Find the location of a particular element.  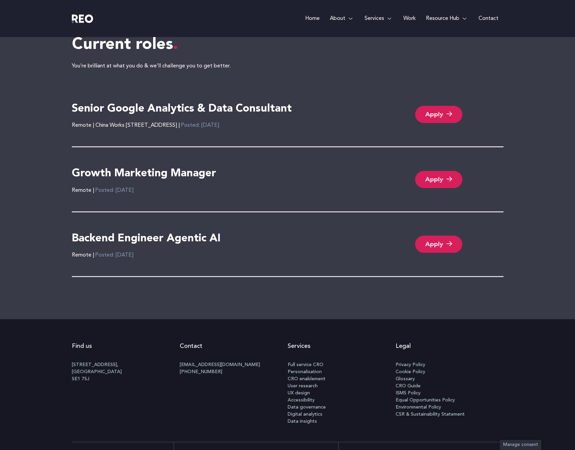

span: CRO Guide is located at coordinates (408, 386).